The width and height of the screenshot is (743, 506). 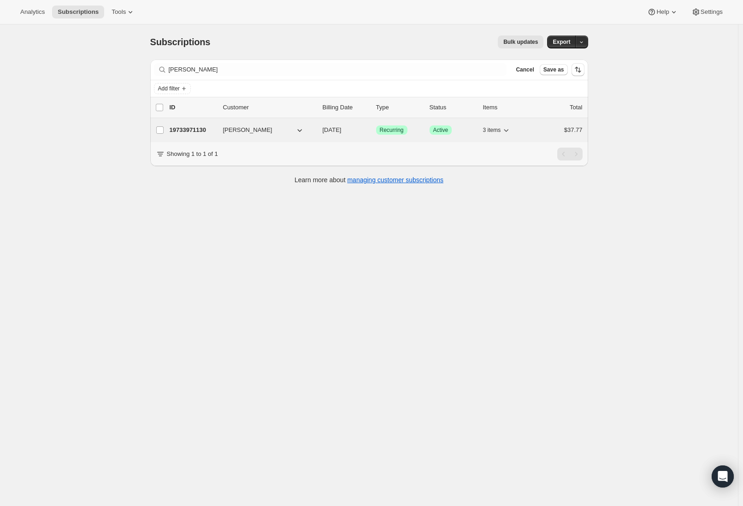 What do you see at coordinates (506, 107) in the screenshot?
I see `div: Items` at bounding box center [506, 107].